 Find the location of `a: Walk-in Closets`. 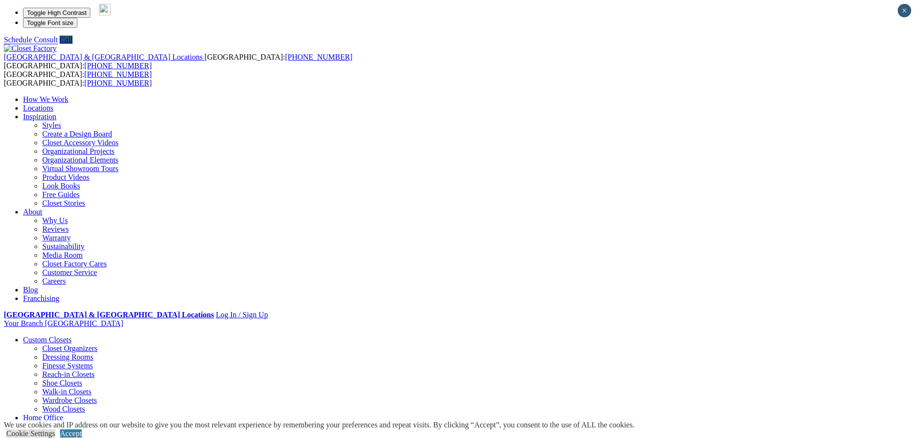

a: Walk-in Closets is located at coordinates (67, 391).